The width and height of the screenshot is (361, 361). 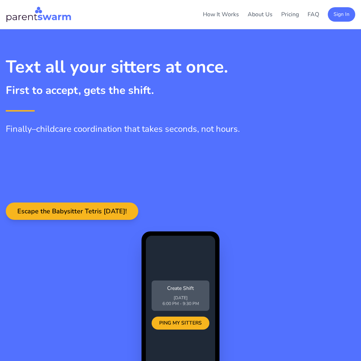 I want to click on button: Sign In, so click(x=342, y=14).